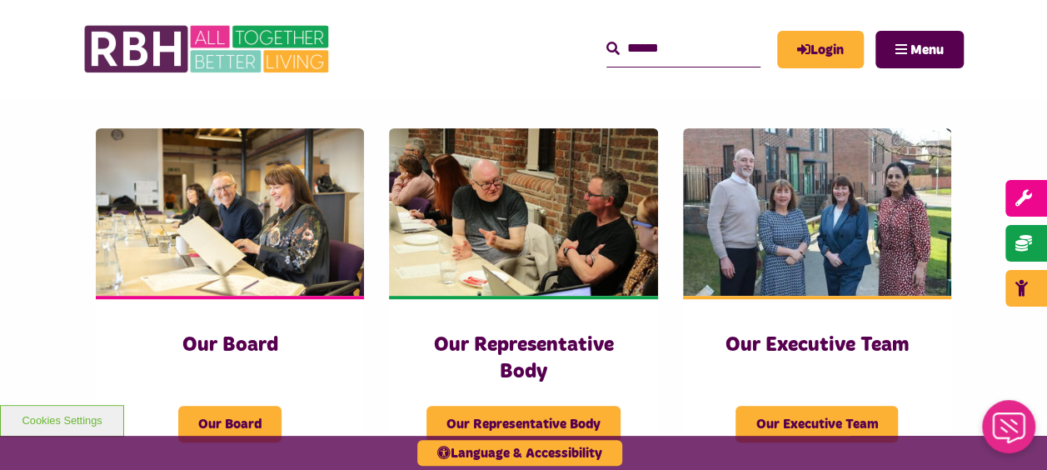 The height and width of the screenshot is (470, 1047). What do you see at coordinates (817, 424) in the screenshot?
I see `span: Our Executive Team` at bounding box center [817, 424].